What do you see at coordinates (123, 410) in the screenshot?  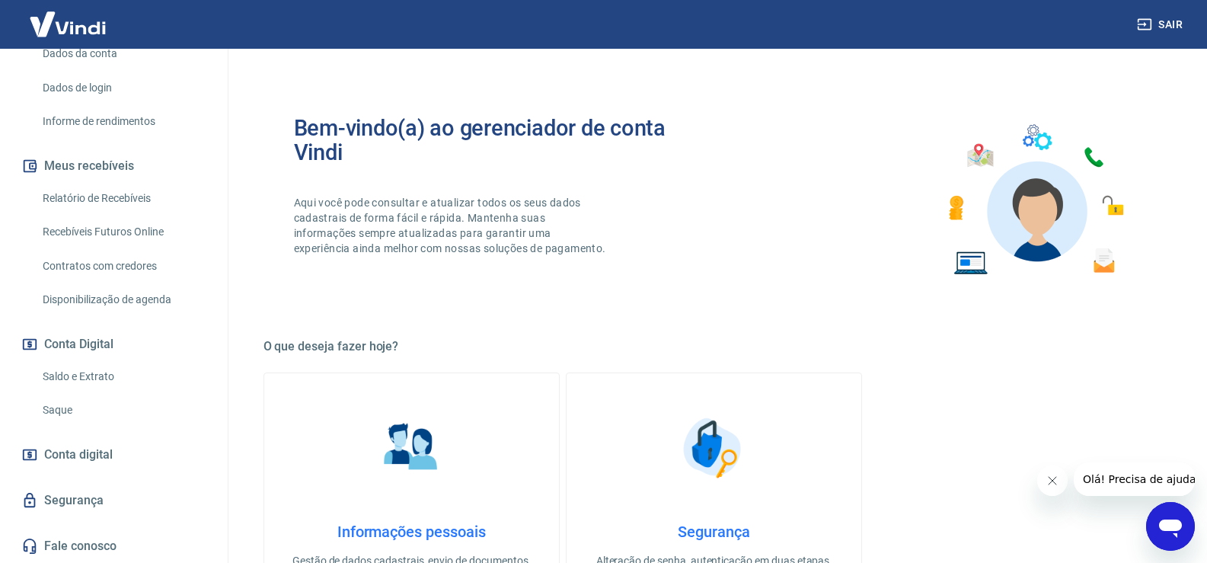 I see `a: Saque` at bounding box center [123, 410].